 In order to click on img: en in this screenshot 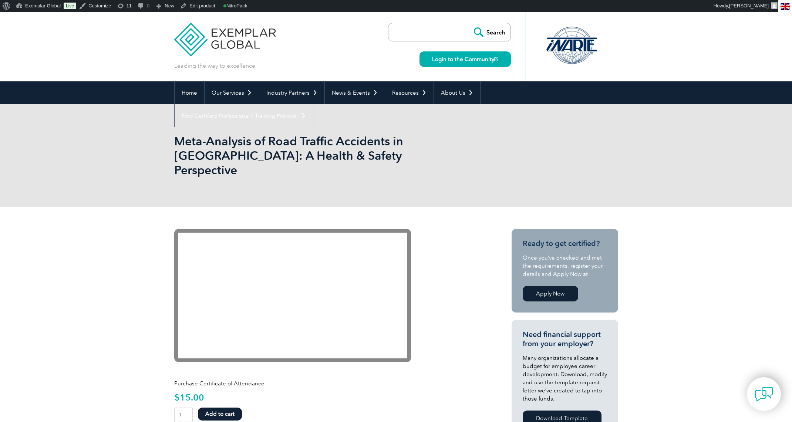, I will do `click(785, 6)`.